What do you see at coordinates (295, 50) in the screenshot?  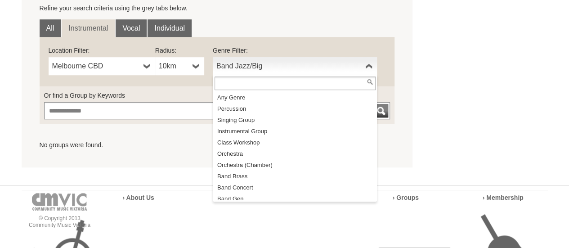 I see `label: Genre Filter:` at bounding box center [295, 50].